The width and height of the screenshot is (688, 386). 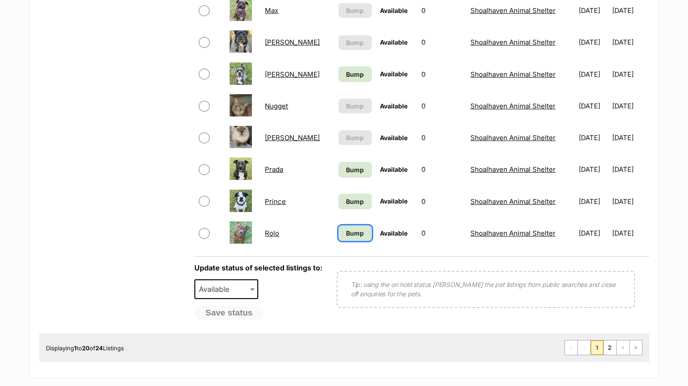 What do you see at coordinates (597, 347) in the screenshot?
I see `span: Page 1` at bounding box center [597, 347].